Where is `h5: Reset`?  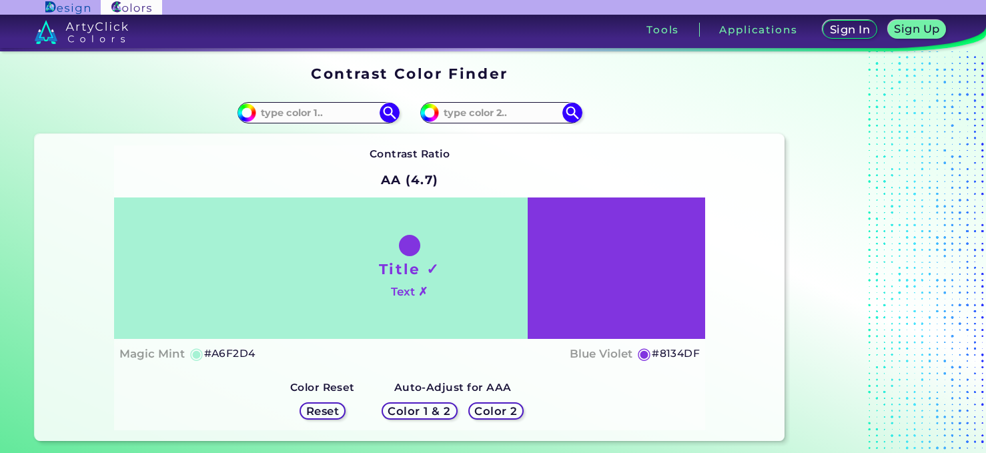
h5: Reset is located at coordinates (322, 410).